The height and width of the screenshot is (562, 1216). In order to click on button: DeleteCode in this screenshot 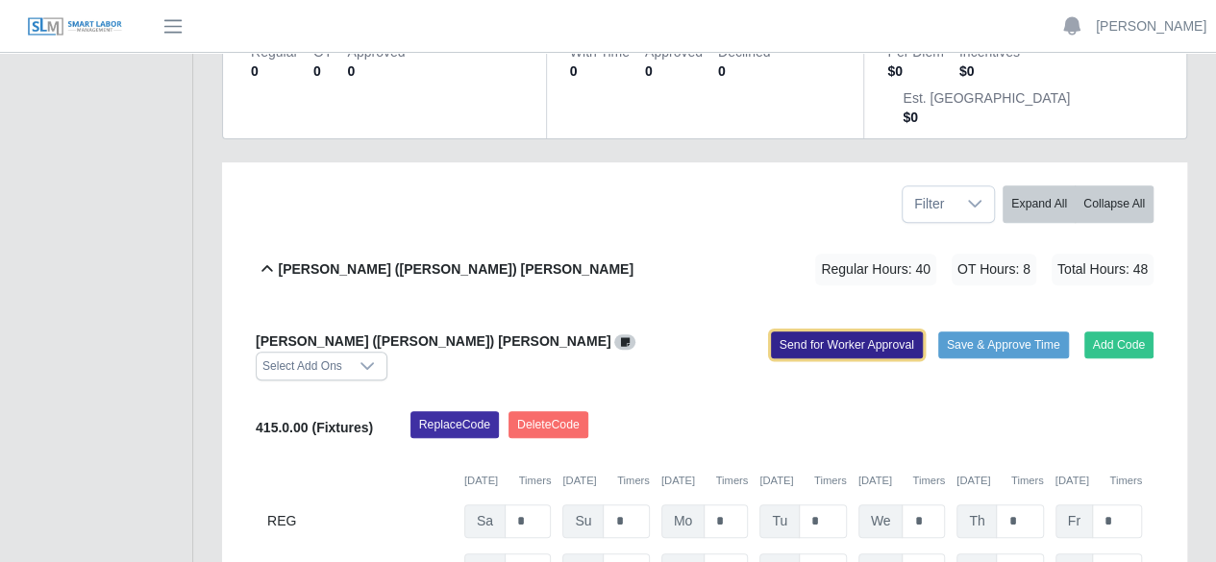, I will do `click(548, 425)`.